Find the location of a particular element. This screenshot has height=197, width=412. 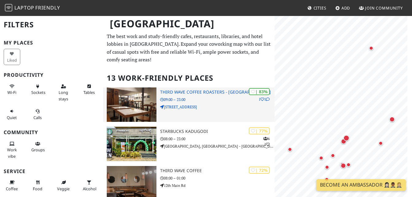

span: Group tables is located at coordinates (38, 150).